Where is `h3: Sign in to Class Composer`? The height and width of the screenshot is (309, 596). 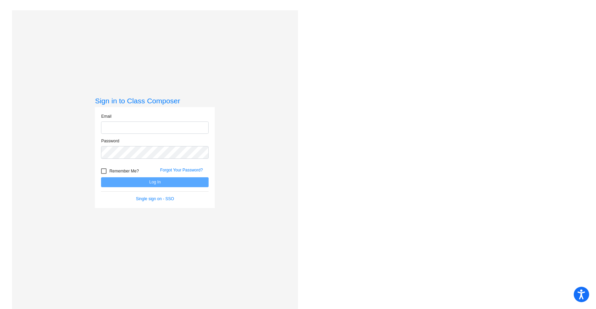
h3: Sign in to Class Composer is located at coordinates (155, 101).